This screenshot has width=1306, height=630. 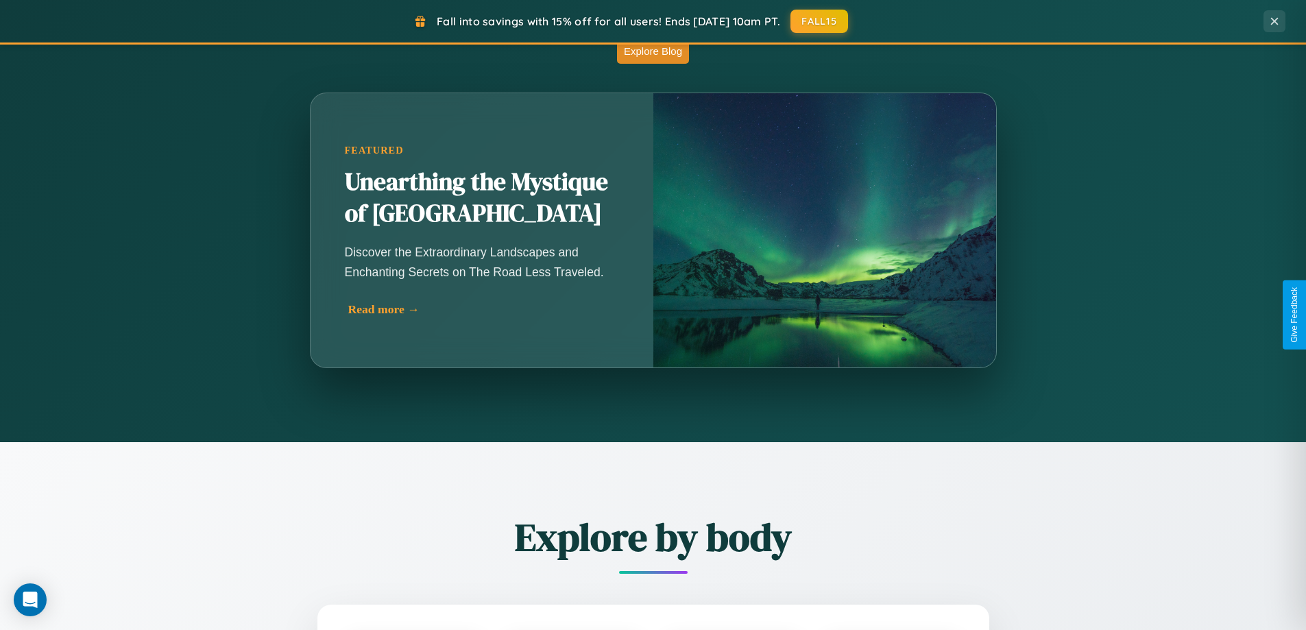 What do you see at coordinates (30, 600) in the screenshot?
I see `div: Open Intercom Messenger` at bounding box center [30, 600].